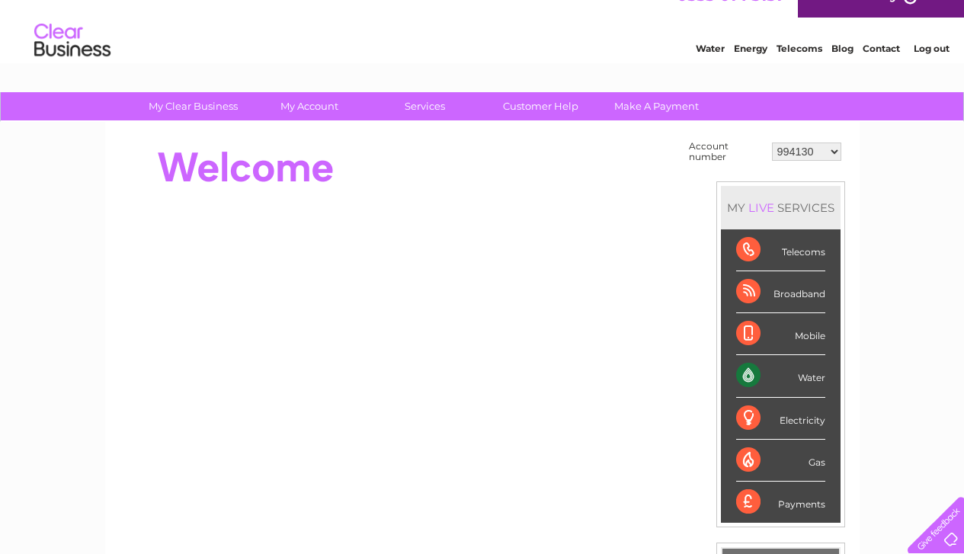  What do you see at coordinates (424, 106) in the screenshot?
I see `a: Services` at bounding box center [424, 106].